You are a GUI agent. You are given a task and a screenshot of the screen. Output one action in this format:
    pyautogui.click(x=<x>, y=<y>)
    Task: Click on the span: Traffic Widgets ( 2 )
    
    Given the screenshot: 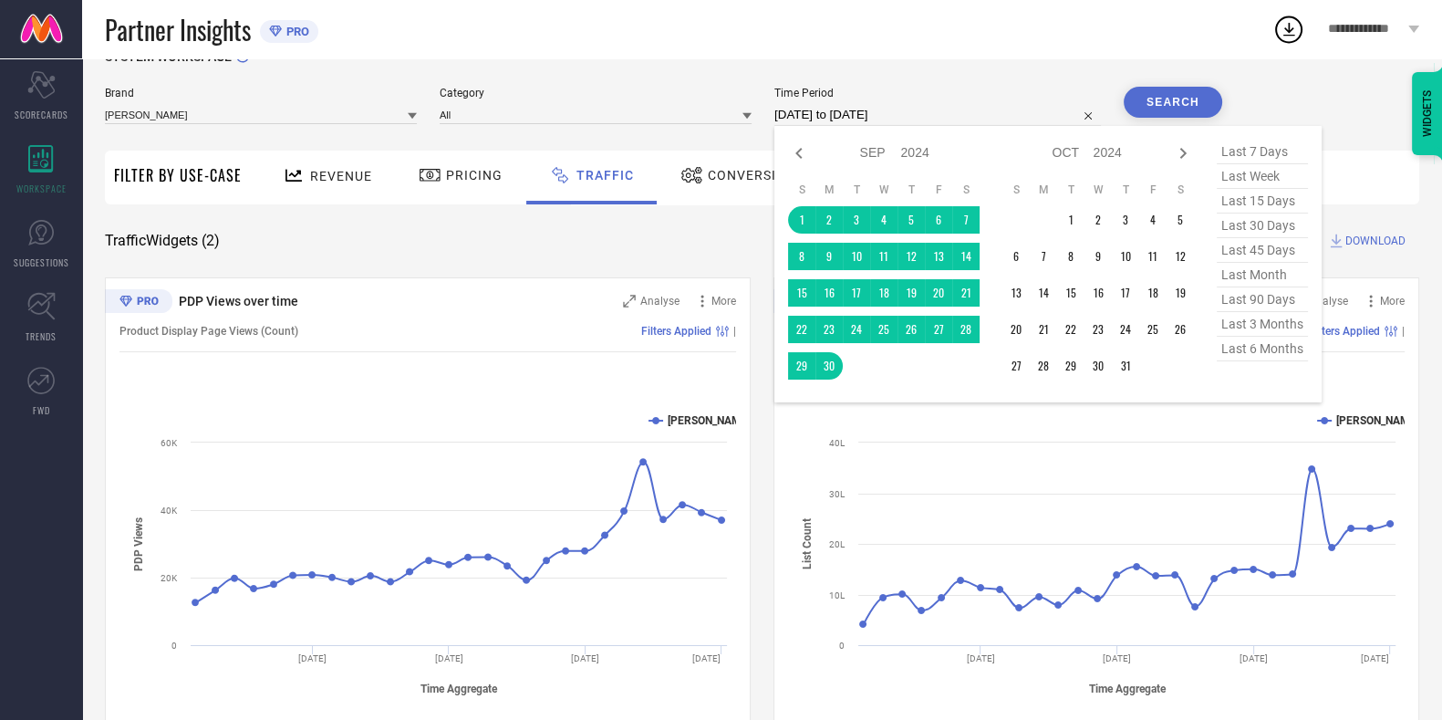 What is the action you would take?
    pyautogui.click(x=162, y=241)
    